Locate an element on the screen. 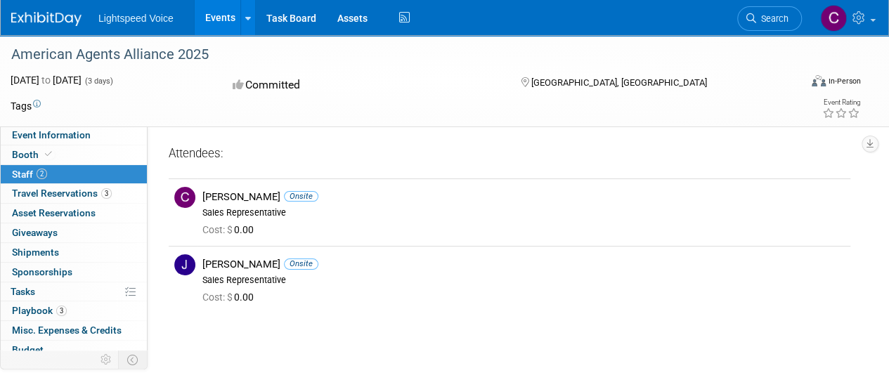 This screenshot has height=387, width=889. img: Format-Inperson.png is located at coordinates (819, 81).